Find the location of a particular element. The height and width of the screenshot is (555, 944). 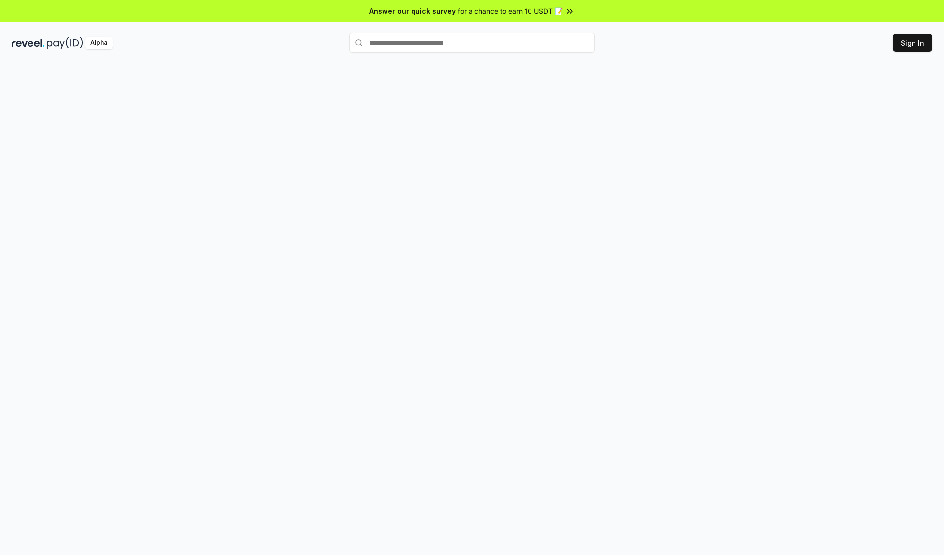

img: pay_id is located at coordinates (65, 43).